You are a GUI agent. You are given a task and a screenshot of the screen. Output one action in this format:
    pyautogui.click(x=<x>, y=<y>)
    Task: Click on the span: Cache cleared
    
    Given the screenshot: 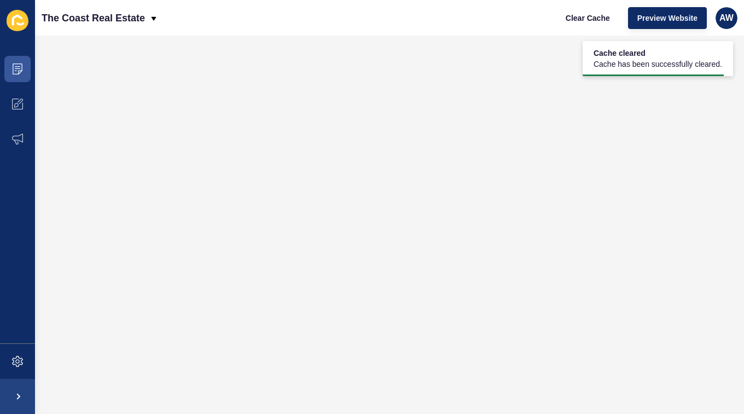 What is the action you would take?
    pyautogui.click(x=658, y=53)
    